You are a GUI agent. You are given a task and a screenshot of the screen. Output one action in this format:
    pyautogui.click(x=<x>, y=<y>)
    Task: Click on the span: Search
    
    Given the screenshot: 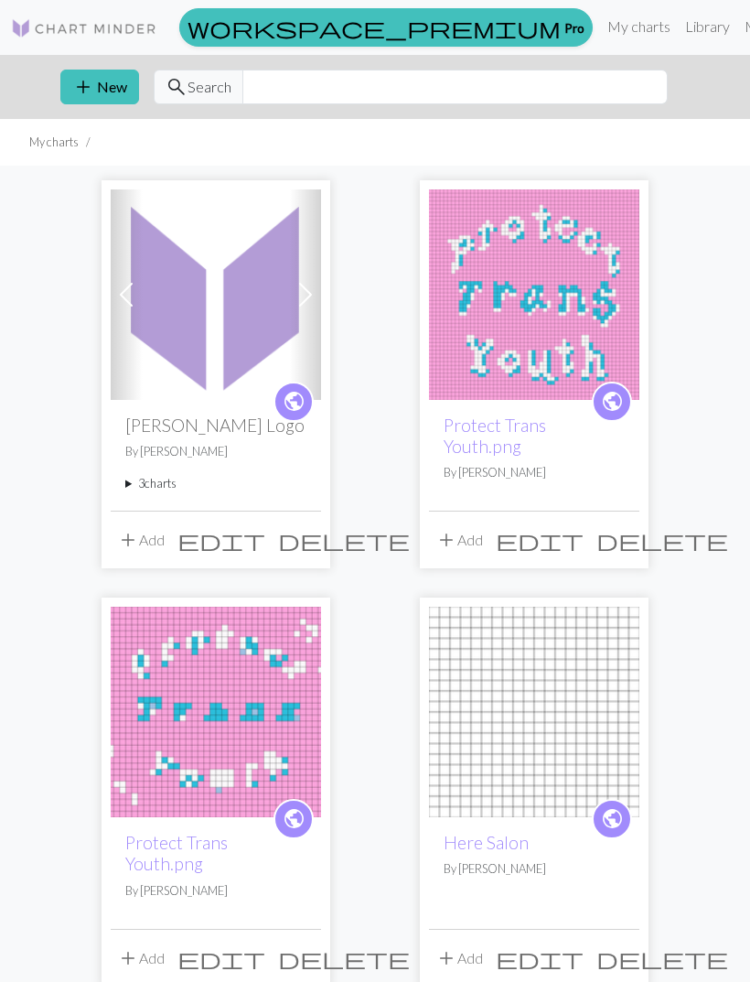 What is the action you would take?
    pyautogui.click(x=210, y=87)
    